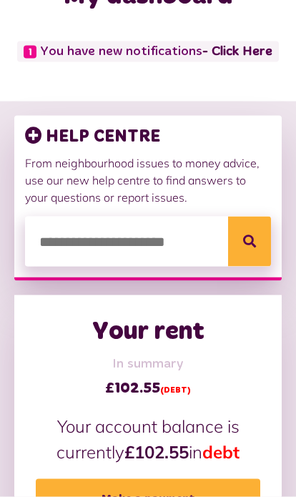 This screenshot has width=296, height=497. Describe the element at coordinates (147, 52) in the screenshot. I see `span: You have new notifications` at that location.